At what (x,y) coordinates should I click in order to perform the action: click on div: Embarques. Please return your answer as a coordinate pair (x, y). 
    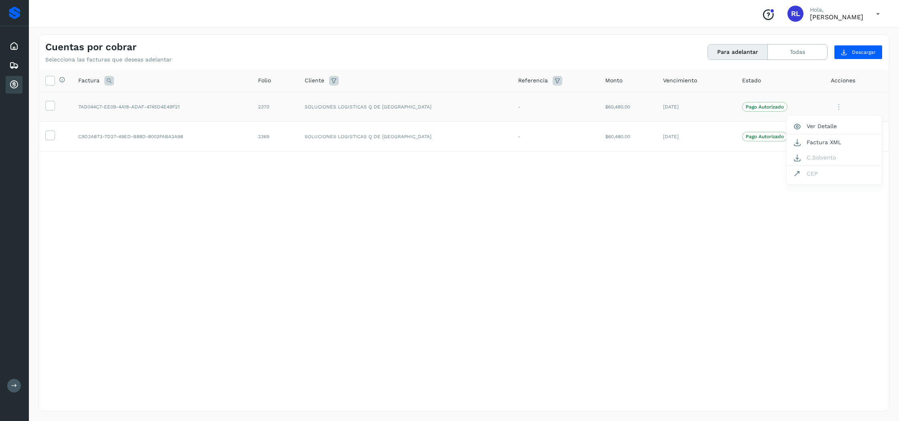
    Looking at the image, I should click on (14, 65).